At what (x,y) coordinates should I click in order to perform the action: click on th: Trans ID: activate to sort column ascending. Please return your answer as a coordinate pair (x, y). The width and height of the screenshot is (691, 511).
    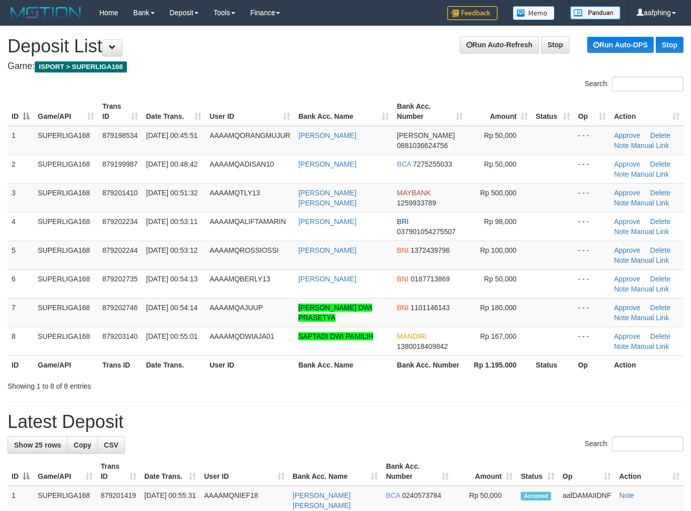
    Looking at the image, I should click on (118, 471).